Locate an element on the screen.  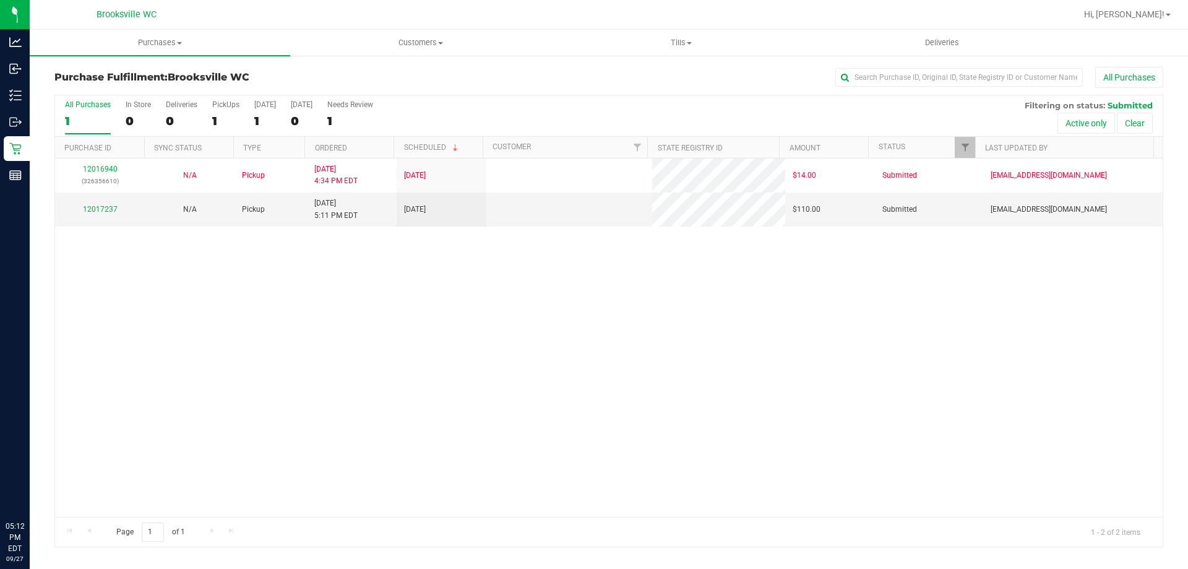
a: State Registry ID is located at coordinates (690, 148).